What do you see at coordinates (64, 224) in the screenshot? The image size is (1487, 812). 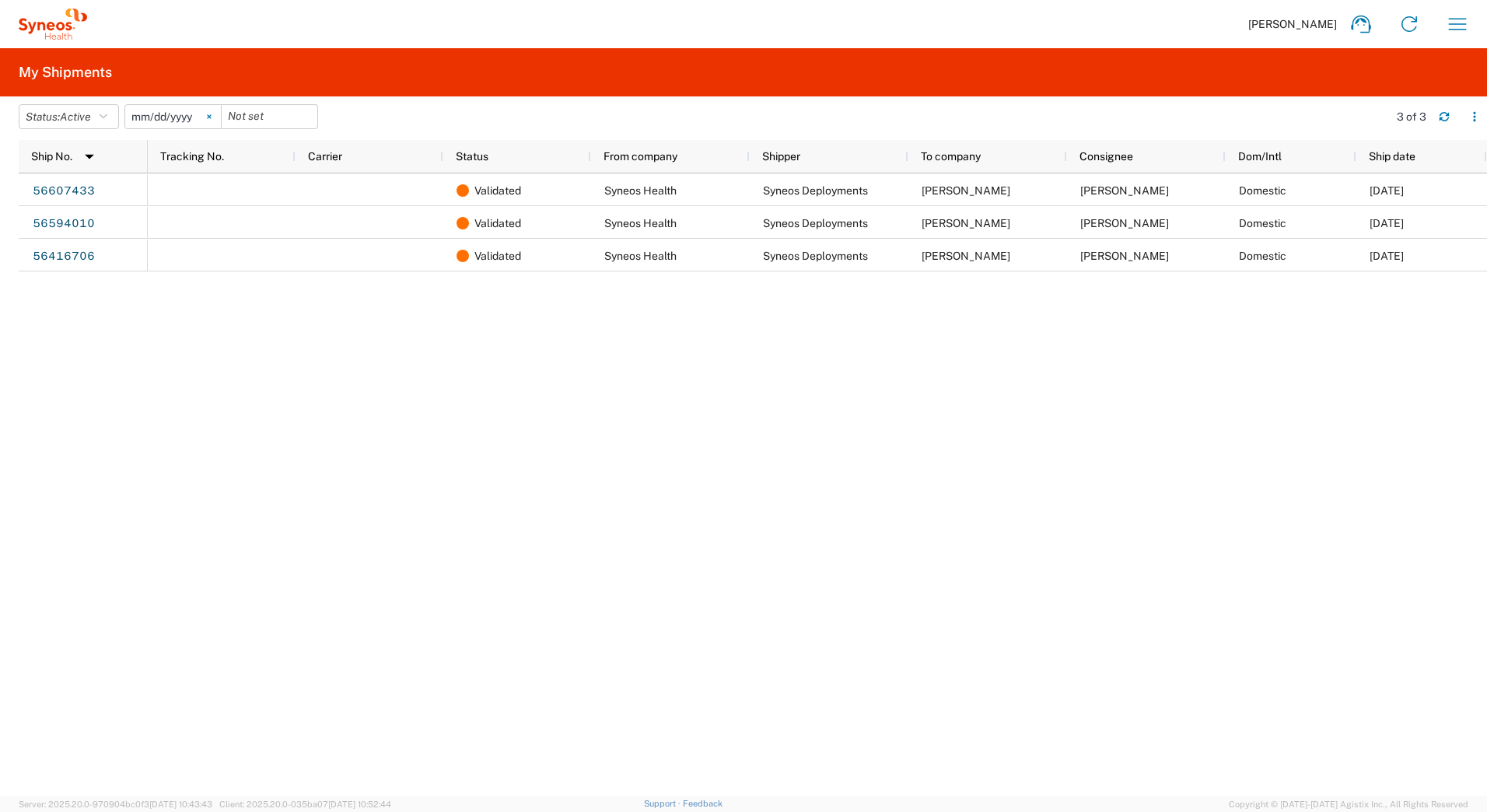 I see `a: 56594010` at bounding box center [64, 224].